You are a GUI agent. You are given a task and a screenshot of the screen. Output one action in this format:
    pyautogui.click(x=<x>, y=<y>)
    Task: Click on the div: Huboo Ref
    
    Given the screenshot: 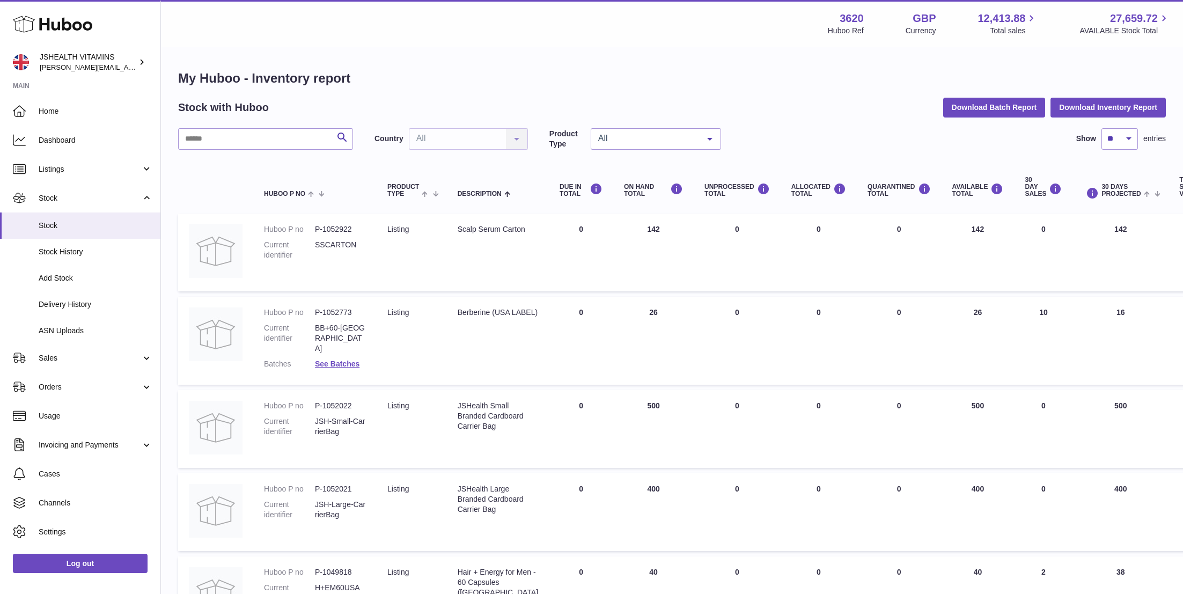 What is the action you would take?
    pyautogui.click(x=846, y=31)
    